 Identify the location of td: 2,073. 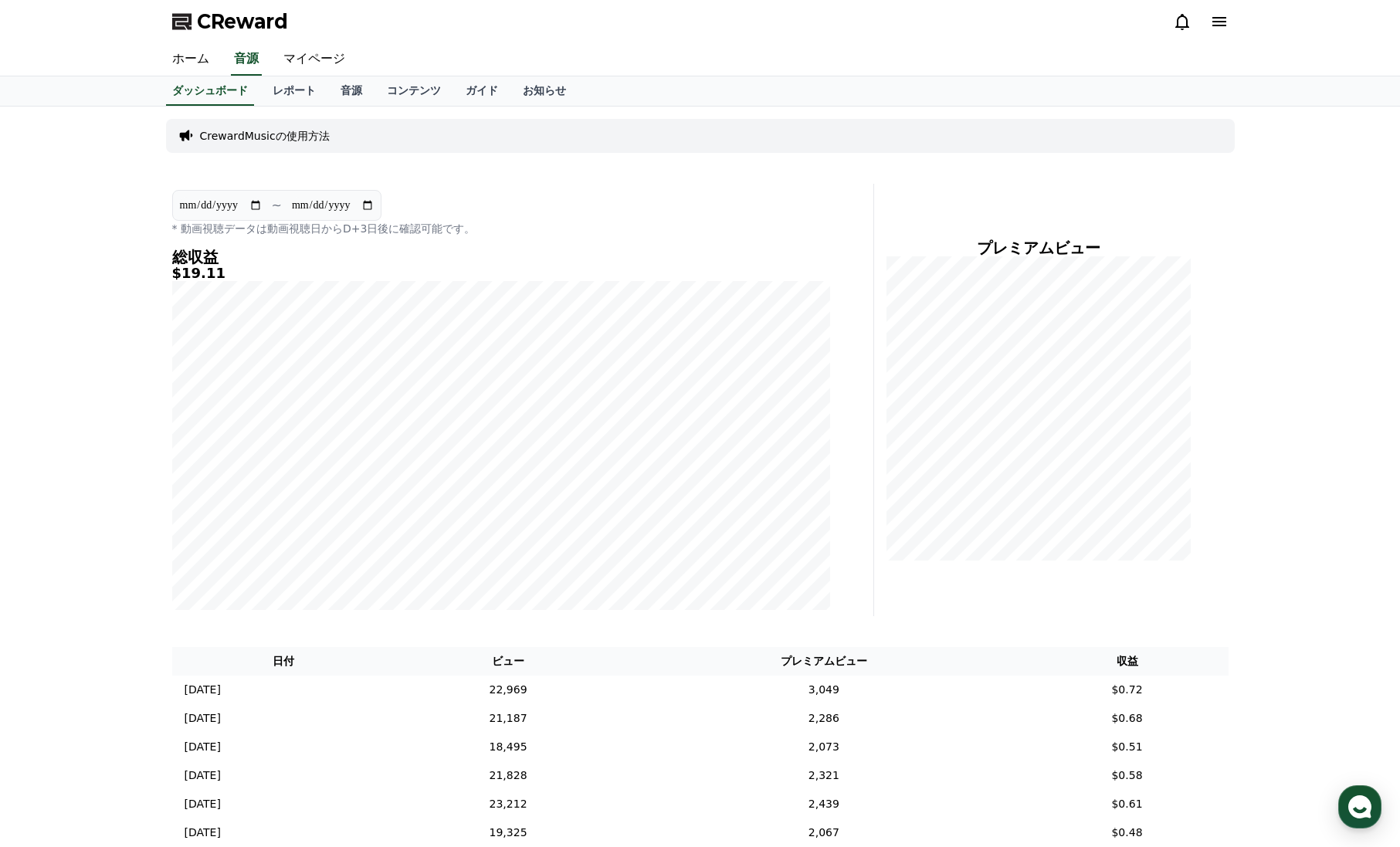
(823, 747).